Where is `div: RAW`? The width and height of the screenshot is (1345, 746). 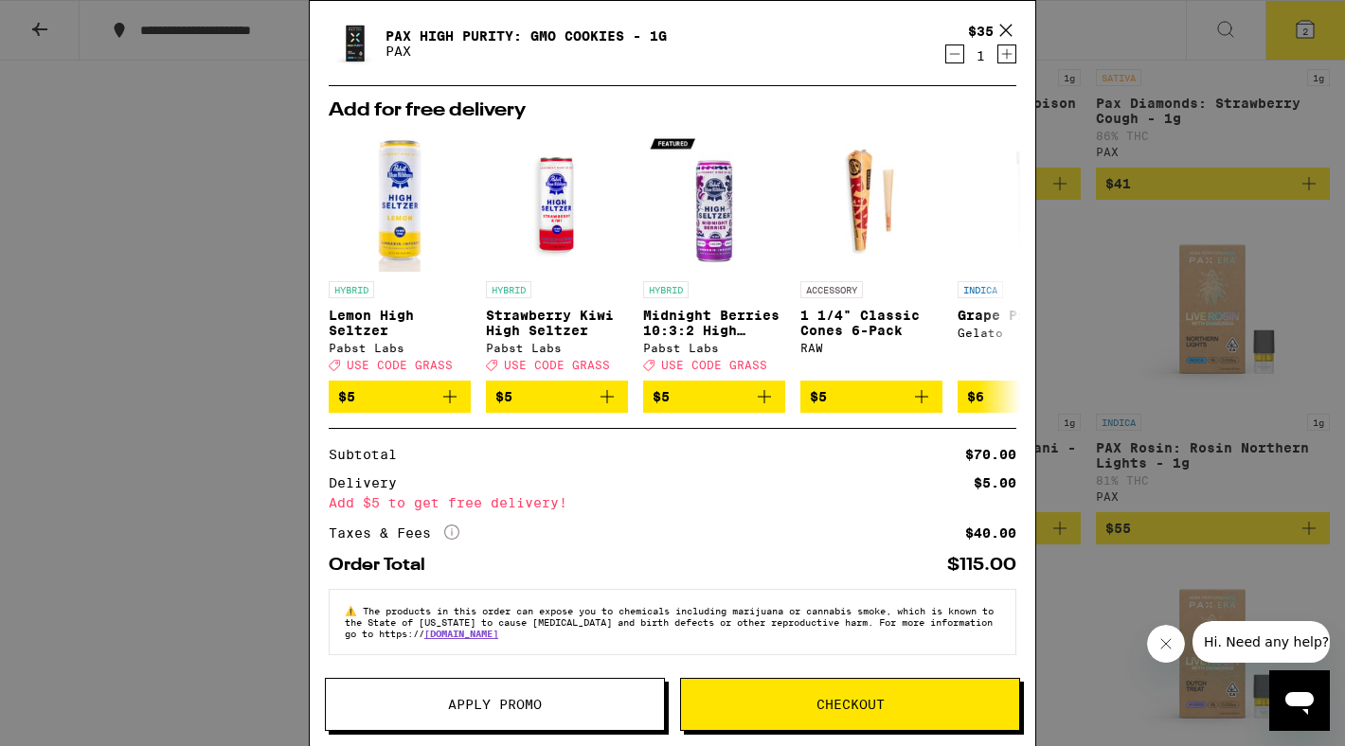
div: RAW is located at coordinates (871, 348).